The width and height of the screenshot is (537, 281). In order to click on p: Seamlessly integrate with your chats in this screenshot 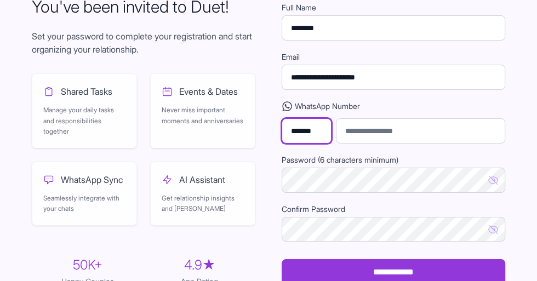, I will do `click(84, 203)`.